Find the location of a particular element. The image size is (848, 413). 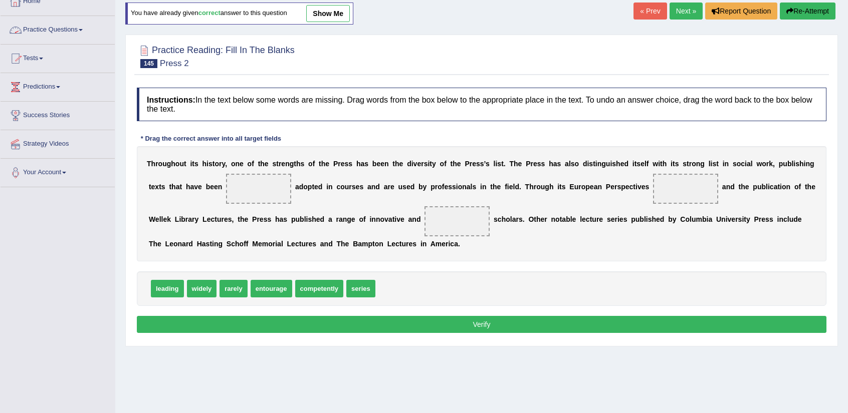

a: Strategy Videos is located at coordinates (58, 143).